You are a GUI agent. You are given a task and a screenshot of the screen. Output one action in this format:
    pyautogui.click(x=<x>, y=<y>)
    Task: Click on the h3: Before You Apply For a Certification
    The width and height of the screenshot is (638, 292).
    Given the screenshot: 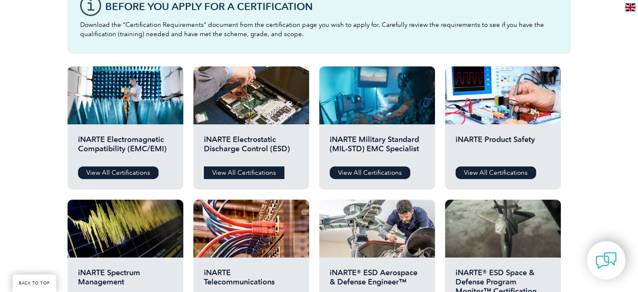 What is the action you would take?
    pyautogui.click(x=332, y=6)
    